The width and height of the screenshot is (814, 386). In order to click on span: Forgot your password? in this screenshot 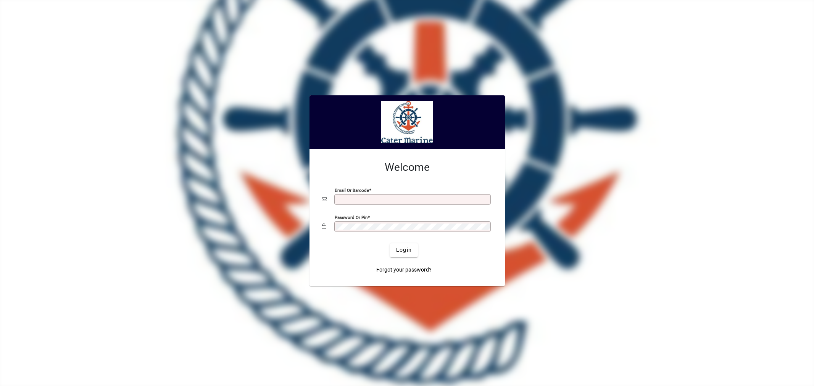, I will do `click(404, 270)`.